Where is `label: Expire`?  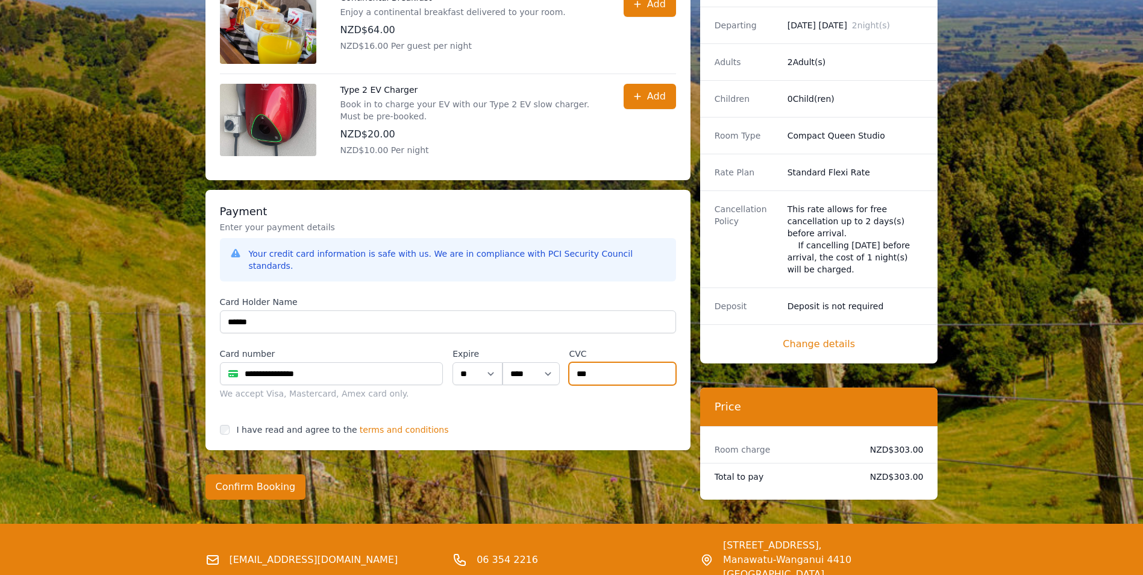
label: Expire is located at coordinates (477, 354).